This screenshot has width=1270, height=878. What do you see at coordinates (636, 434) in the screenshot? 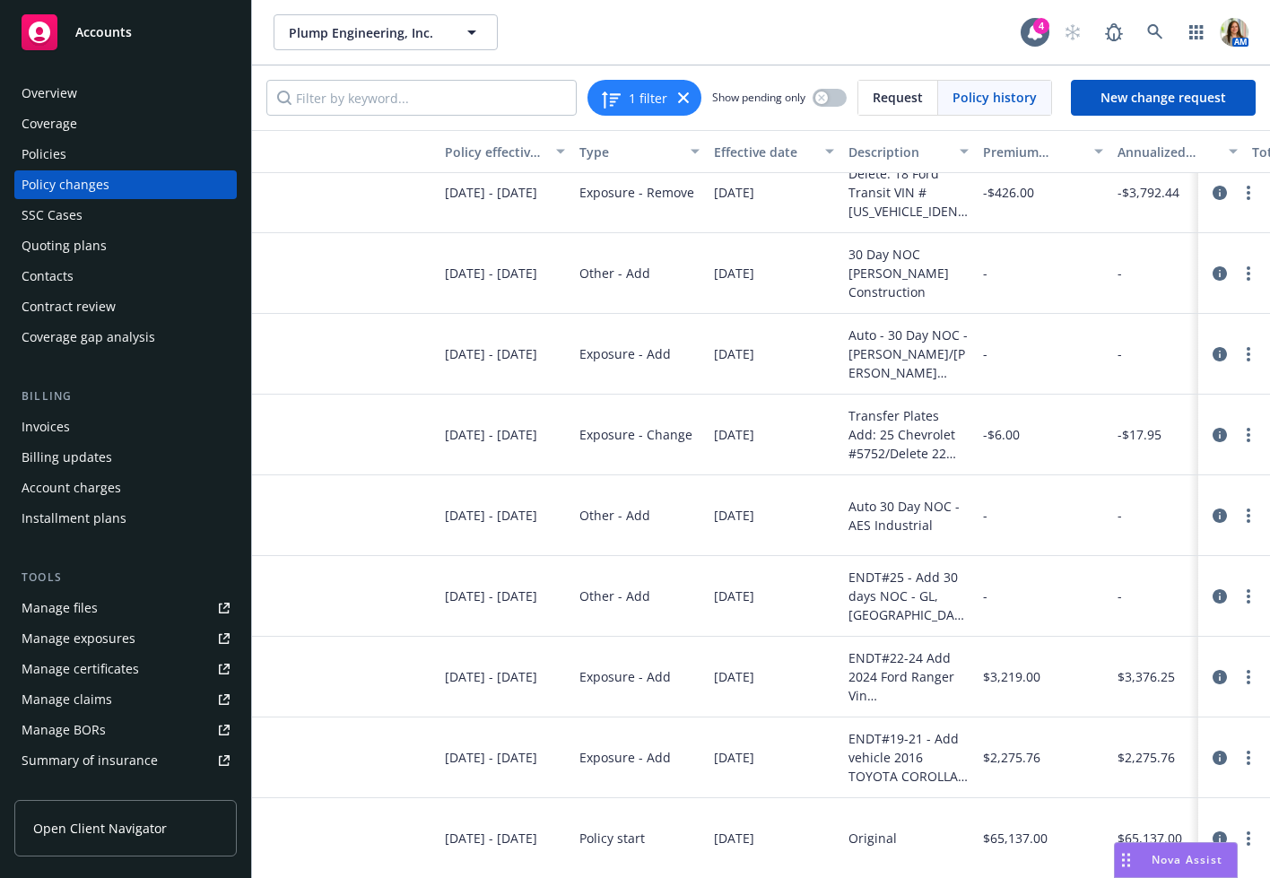
I see `span: Exposure - Change` at bounding box center [636, 434].